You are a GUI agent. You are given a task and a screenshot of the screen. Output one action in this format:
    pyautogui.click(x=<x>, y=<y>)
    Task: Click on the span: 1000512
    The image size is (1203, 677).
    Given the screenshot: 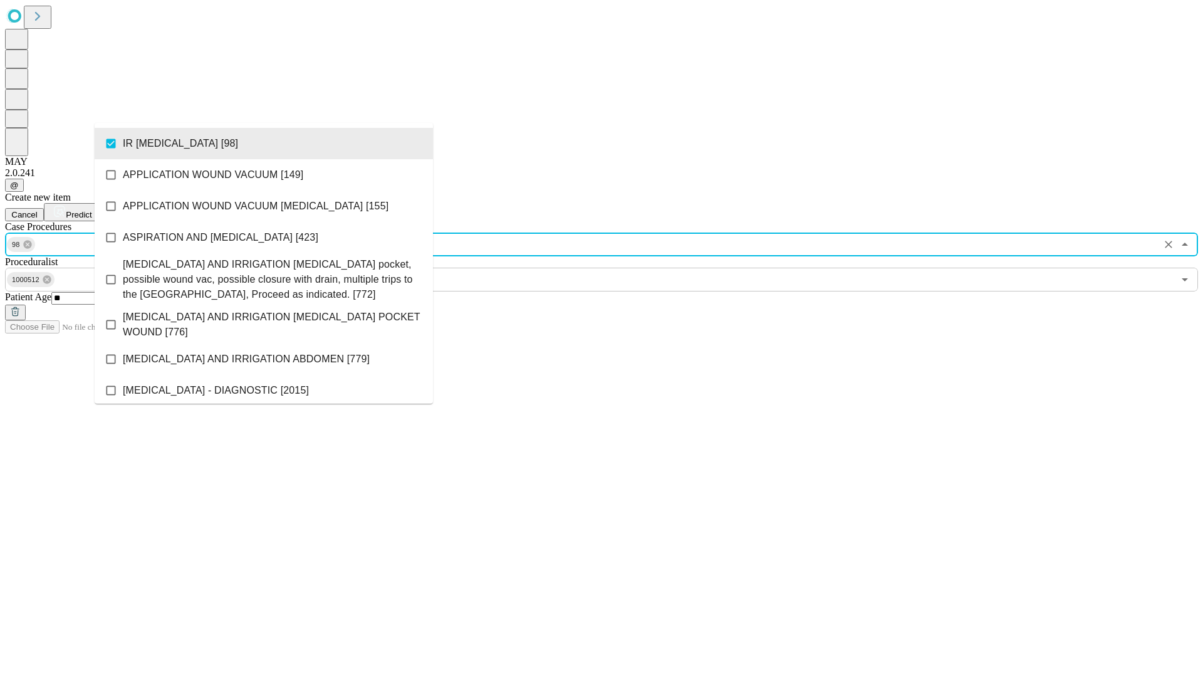 What is the action you would take?
    pyautogui.click(x=26, y=280)
    